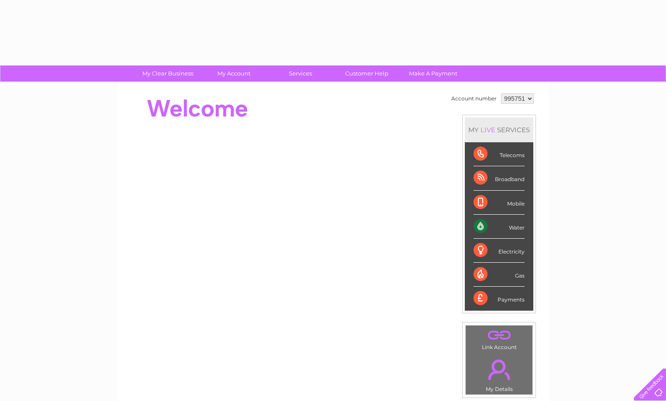  Describe the element at coordinates (499, 130) in the screenshot. I see `div: MY SERVICES` at that location.